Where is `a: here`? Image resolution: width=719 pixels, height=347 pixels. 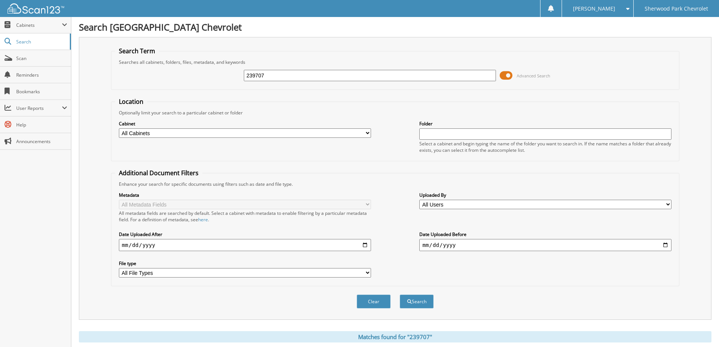 a: here is located at coordinates (203, 219).